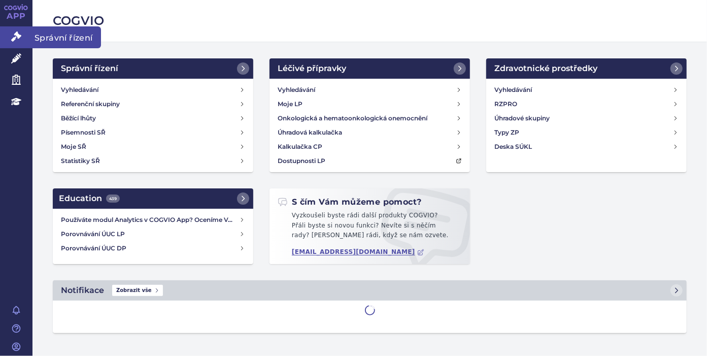 The height and width of the screenshot is (356, 707). What do you see at coordinates (586, 147) in the screenshot?
I see `a: Deska SÚKL` at bounding box center [586, 147].